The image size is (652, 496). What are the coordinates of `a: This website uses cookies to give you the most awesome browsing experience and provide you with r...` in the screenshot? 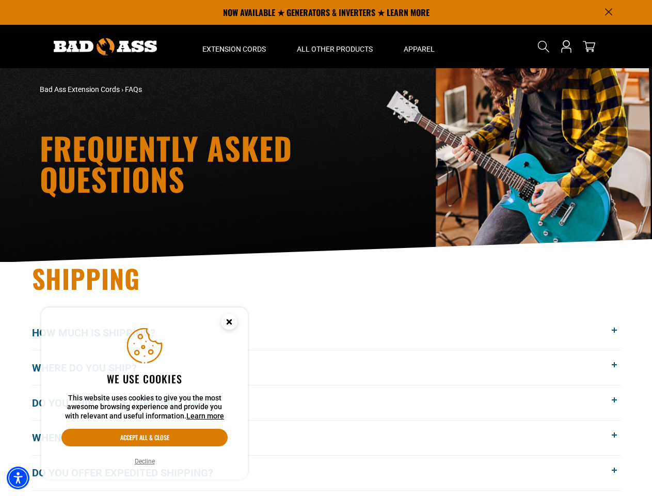 It's located at (205, 416).